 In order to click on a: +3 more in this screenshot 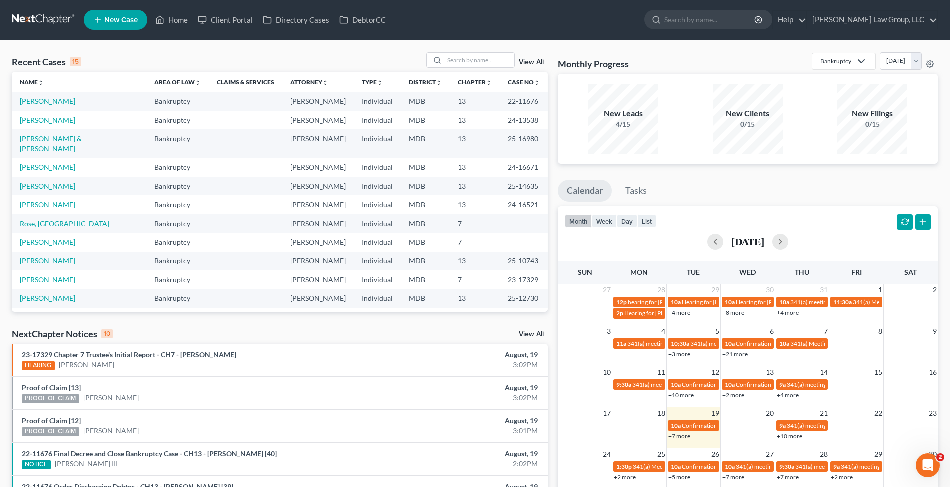, I will do `click(679, 354)`.